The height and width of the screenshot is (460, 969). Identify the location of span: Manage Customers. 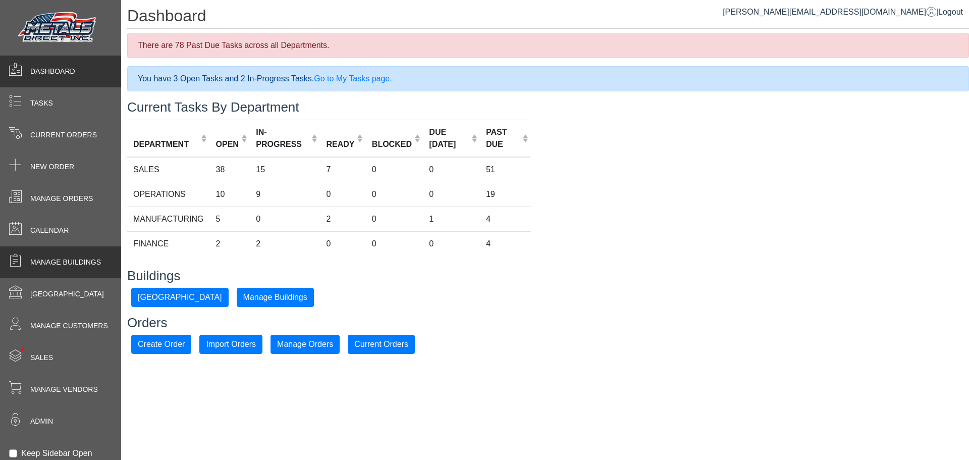
(69, 325).